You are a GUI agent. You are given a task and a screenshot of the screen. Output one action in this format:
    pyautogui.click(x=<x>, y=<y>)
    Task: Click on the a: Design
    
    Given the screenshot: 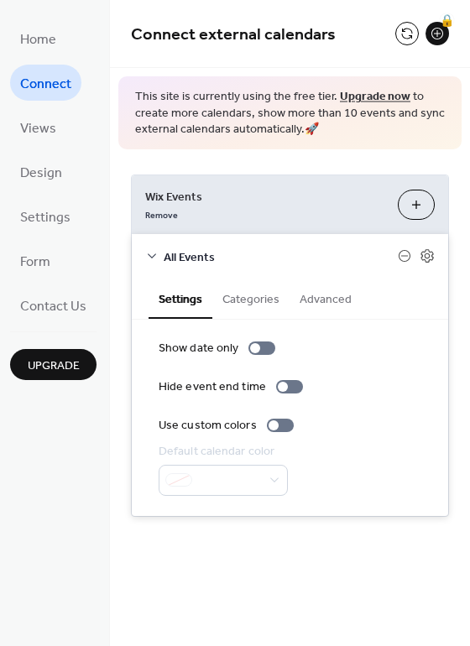 What is the action you would take?
    pyautogui.click(x=41, y=171)
    